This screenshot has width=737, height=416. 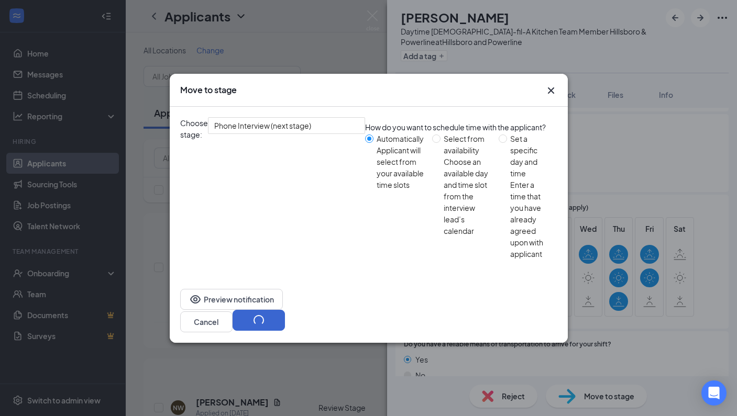 I want to click on span: Choose stage:, so click(x=194, y=193).